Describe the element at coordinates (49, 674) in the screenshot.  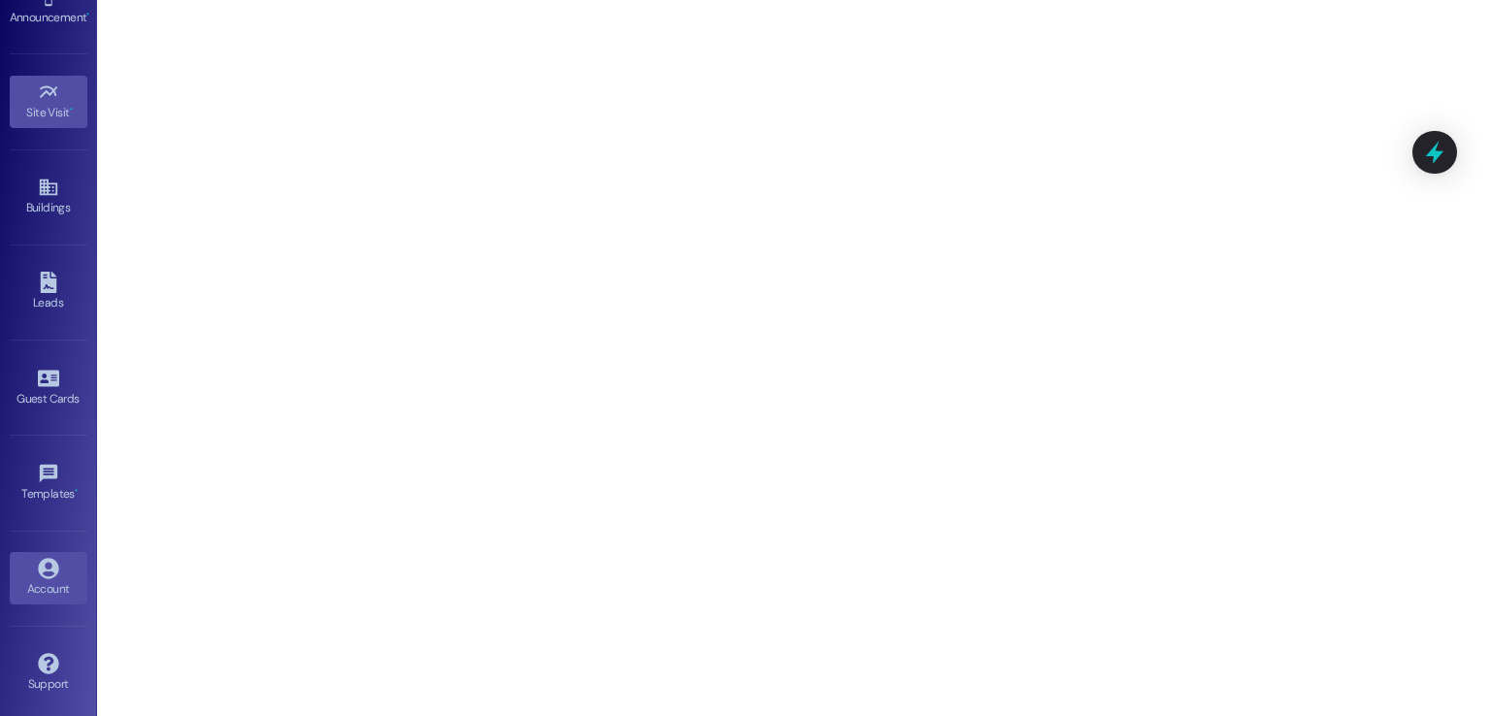
I see `a: Support` at that location.